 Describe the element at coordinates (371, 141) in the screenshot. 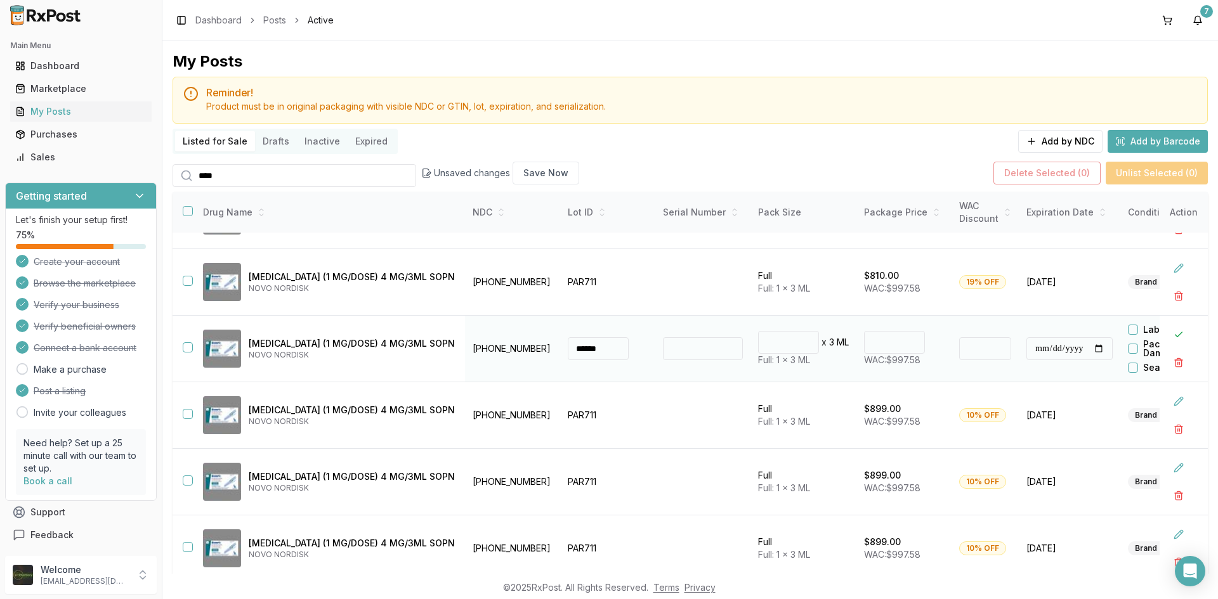

I see `button: Expired` at that location.